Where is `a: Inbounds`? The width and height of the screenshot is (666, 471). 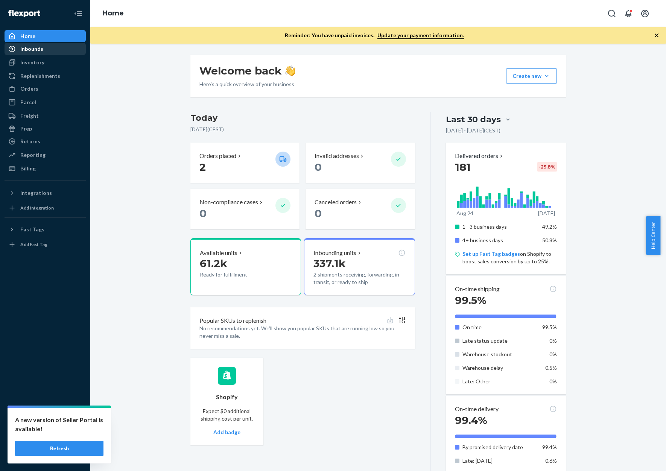
a: Inbounds is located at coordinates (45, 49).